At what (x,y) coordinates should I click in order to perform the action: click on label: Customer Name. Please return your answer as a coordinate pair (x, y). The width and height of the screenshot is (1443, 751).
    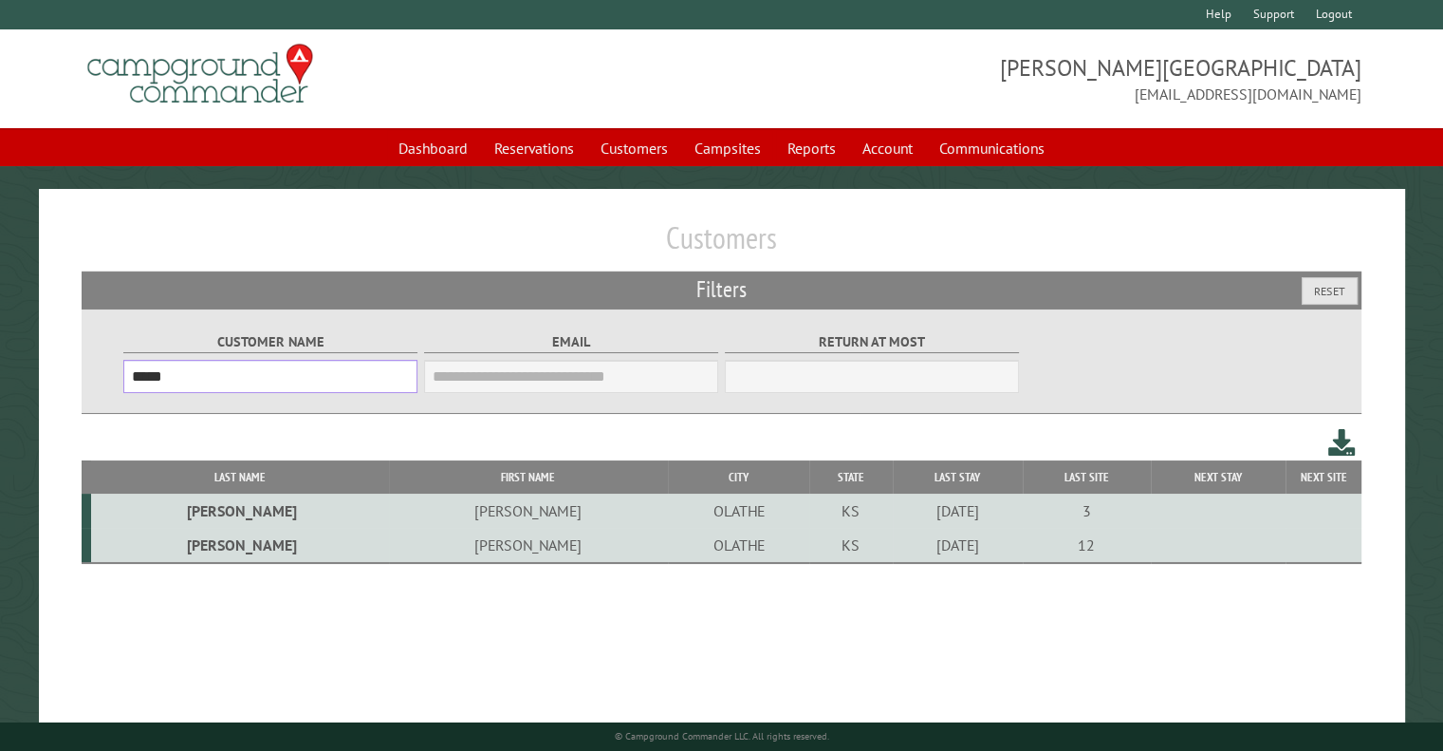
    Looking at the image, I should click on (270, 342).